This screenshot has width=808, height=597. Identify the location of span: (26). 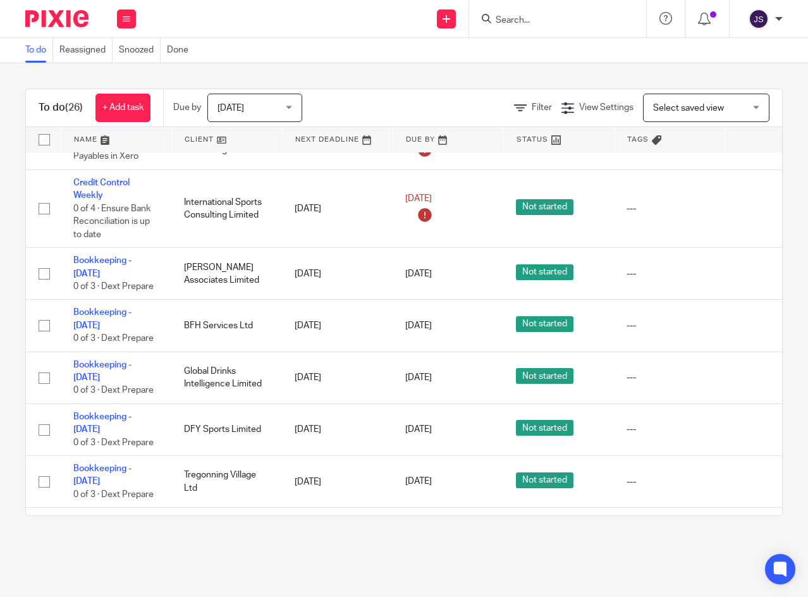
(74, 107).